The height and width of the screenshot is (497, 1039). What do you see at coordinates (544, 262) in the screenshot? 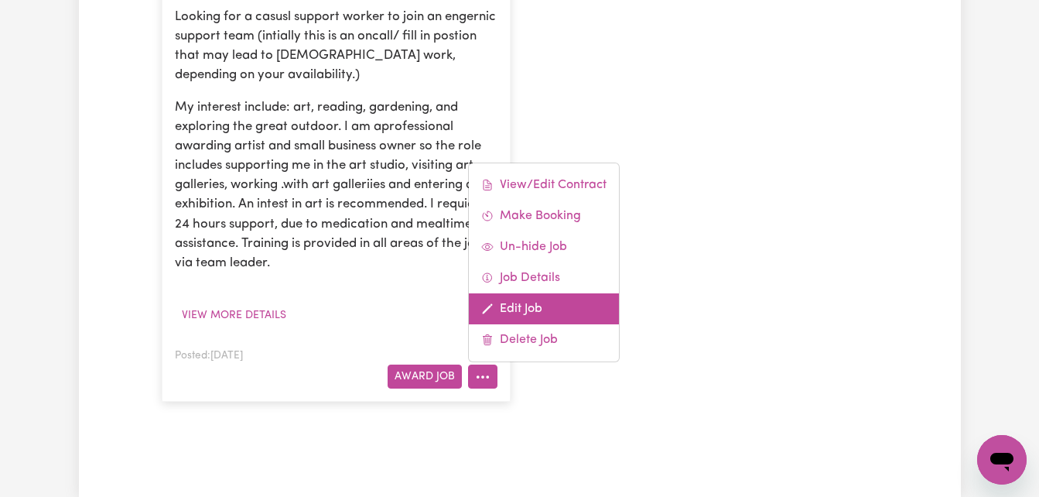
I see `div: More options` at bounding box center [544, 262].